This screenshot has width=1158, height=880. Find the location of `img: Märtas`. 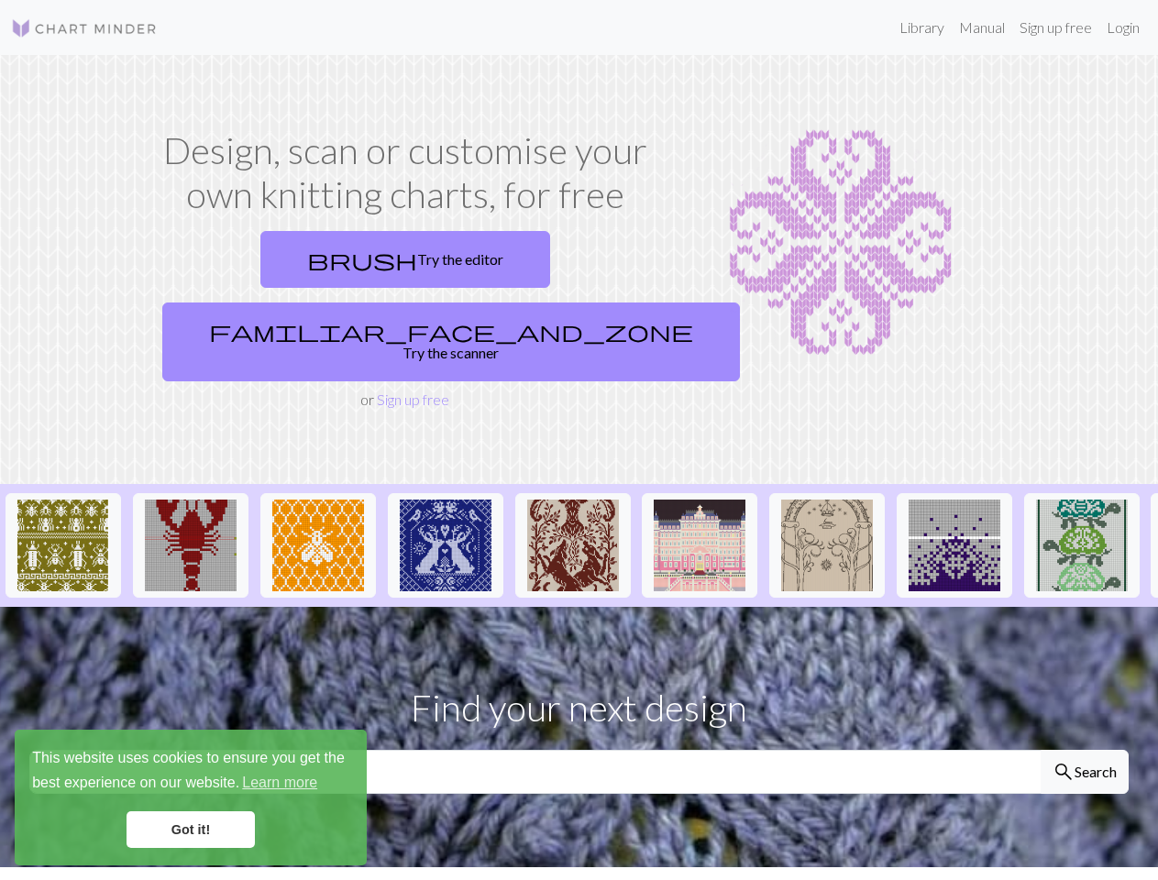

img: Märtas is located at coordinates (446, 545).